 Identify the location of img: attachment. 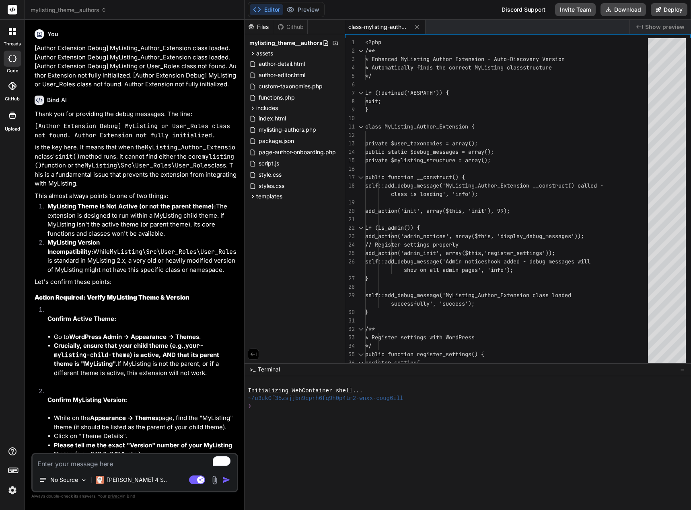
(214, 480).